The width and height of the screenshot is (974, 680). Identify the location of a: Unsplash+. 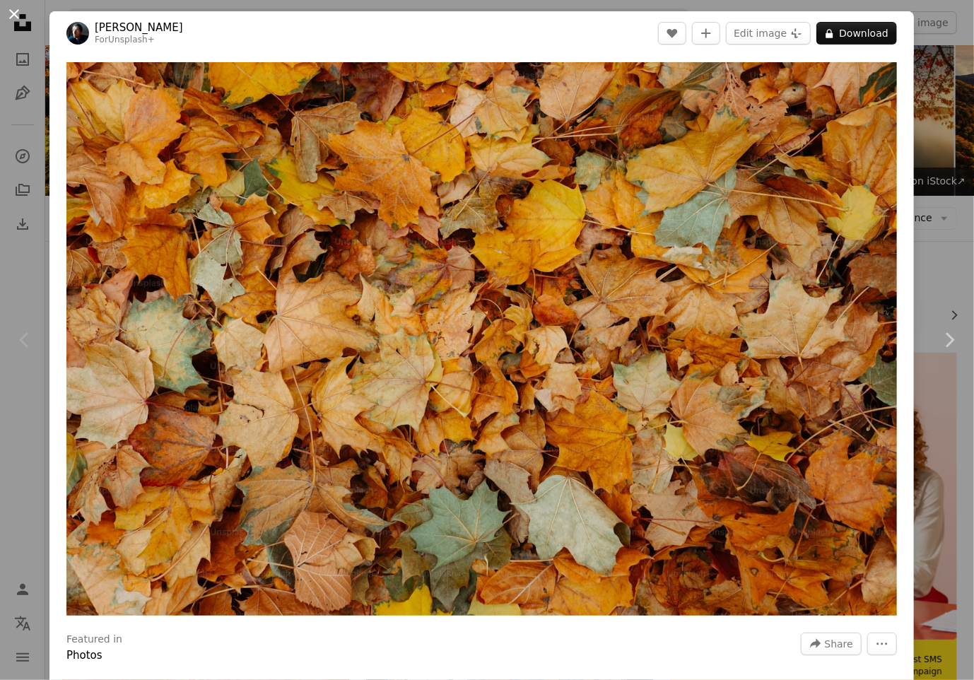
(131, 40).